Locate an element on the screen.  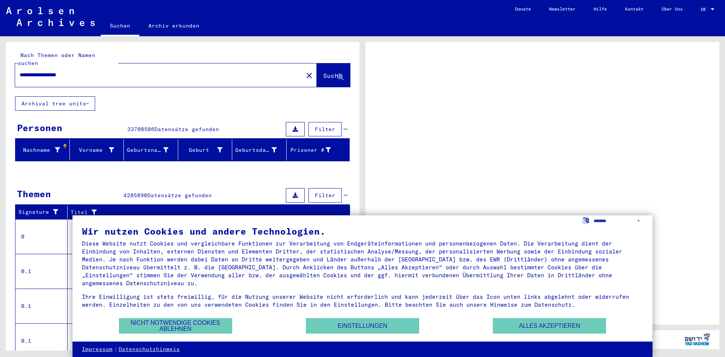
a: Archiv erkunden is located at coordinates (174, 26).